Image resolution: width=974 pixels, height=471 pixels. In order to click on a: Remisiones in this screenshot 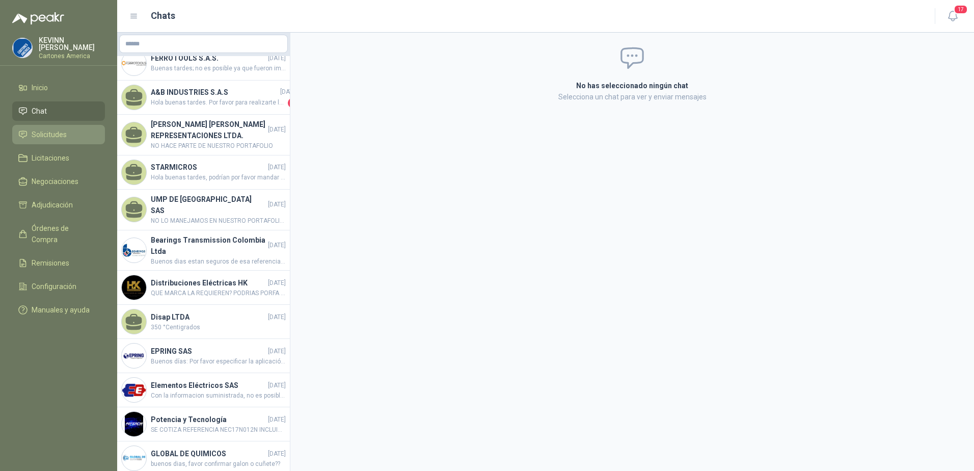, I will do `click(59, 263)`.